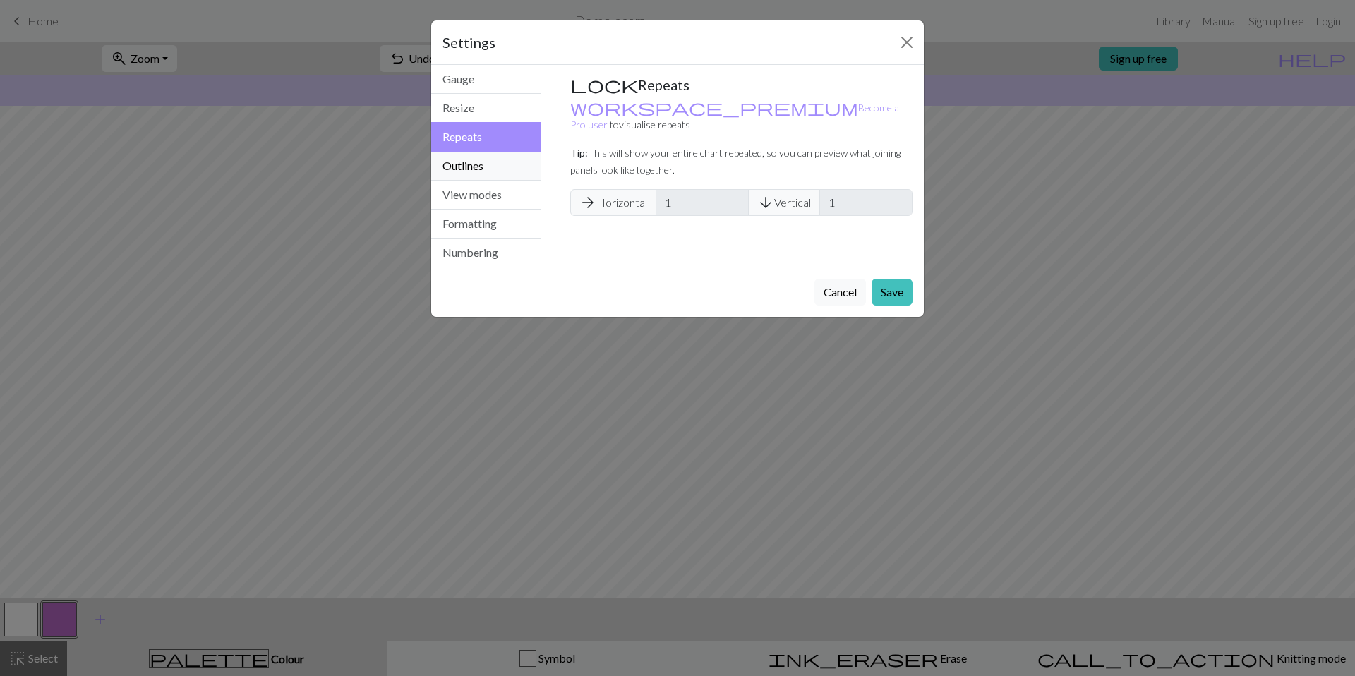  What do you see at coordinates (840, 292) in the screenshot?
I see `button: Cancel` at bounding box center [840, 292].